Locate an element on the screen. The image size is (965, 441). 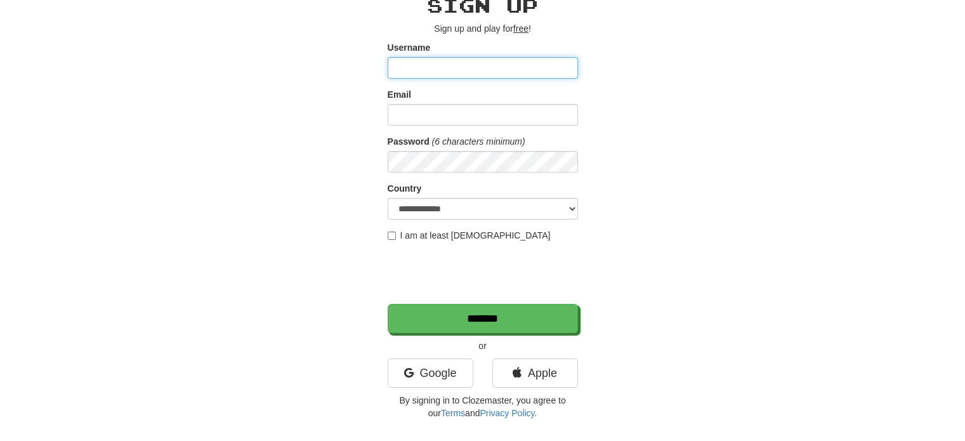
a: Apple is located at coordinates (535, 373).